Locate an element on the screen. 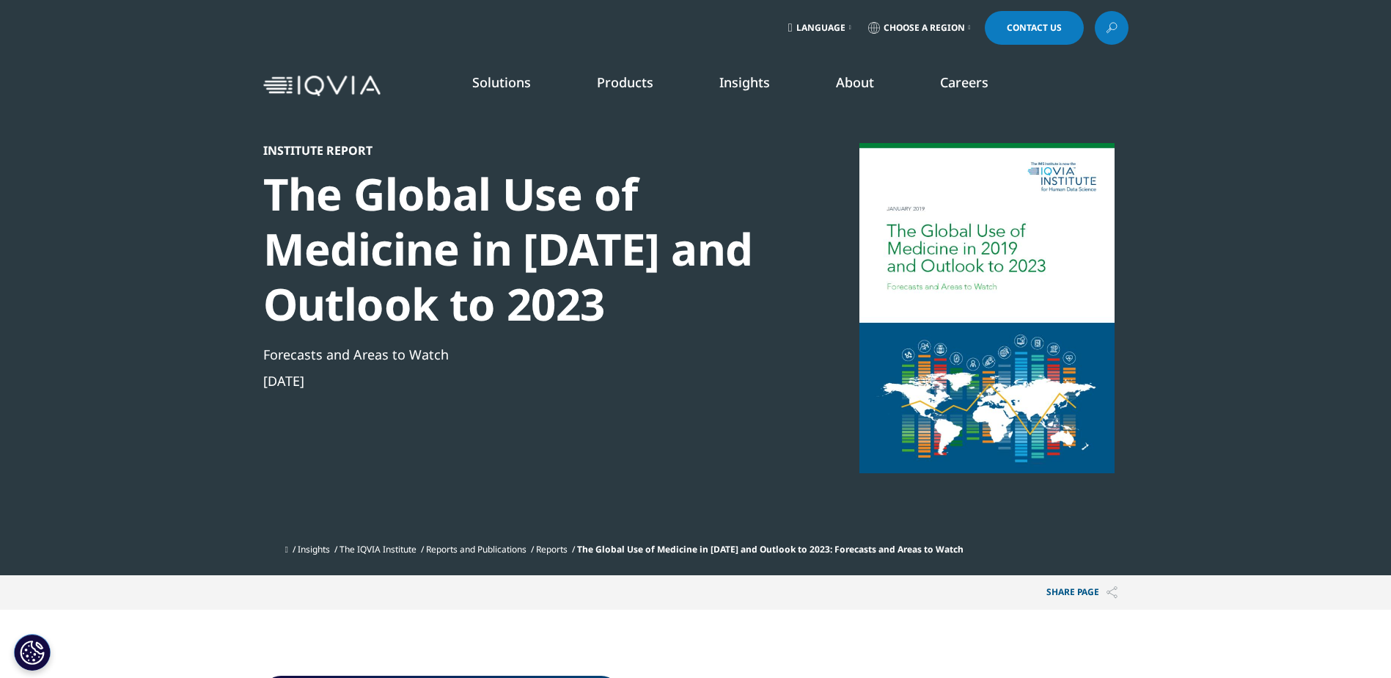 This screenshot has height=678, width=1391. a: Careers is located at coordinates (964, 82).